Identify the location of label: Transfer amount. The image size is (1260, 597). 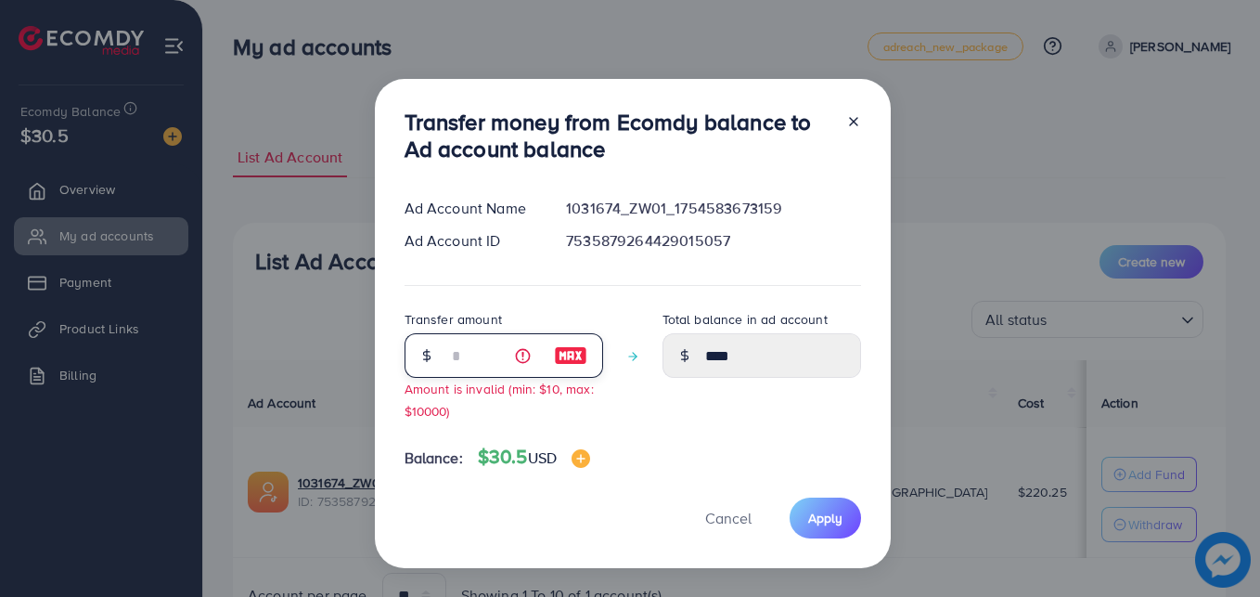
(453, 319).